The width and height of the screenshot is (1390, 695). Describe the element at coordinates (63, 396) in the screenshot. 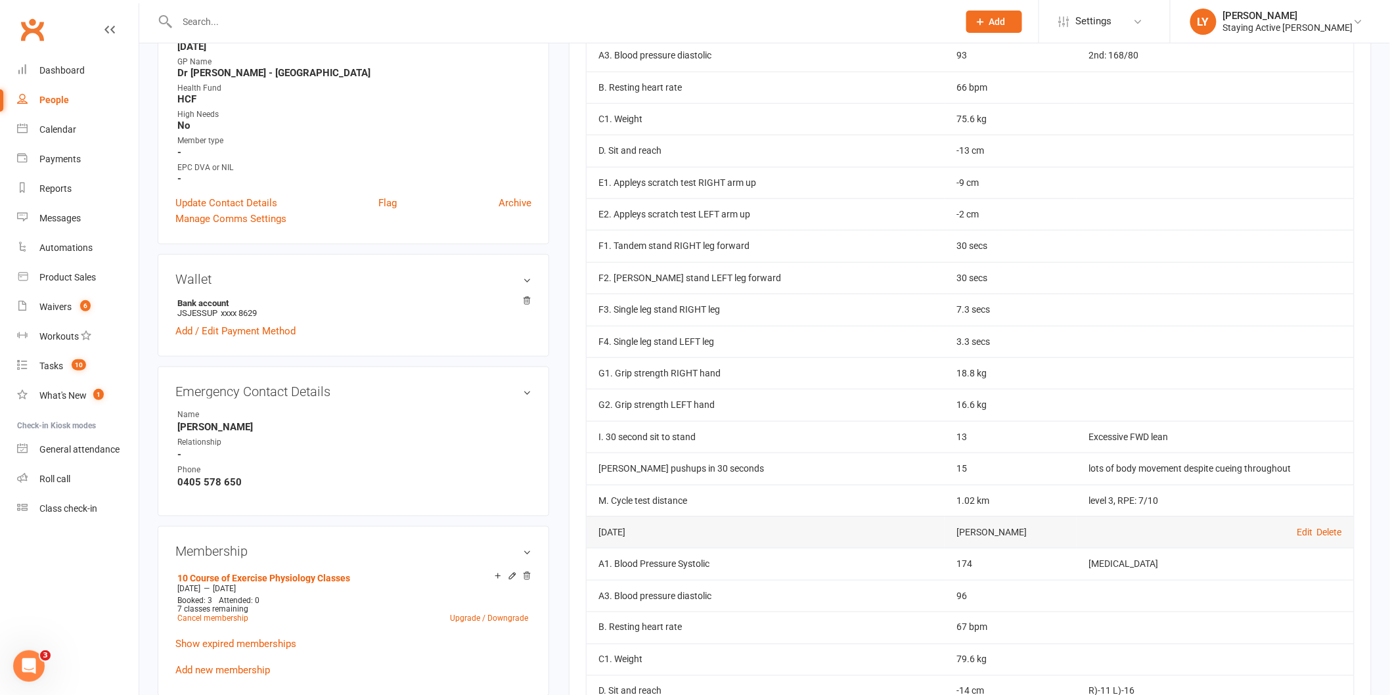

I see `div: What's New` at that location.